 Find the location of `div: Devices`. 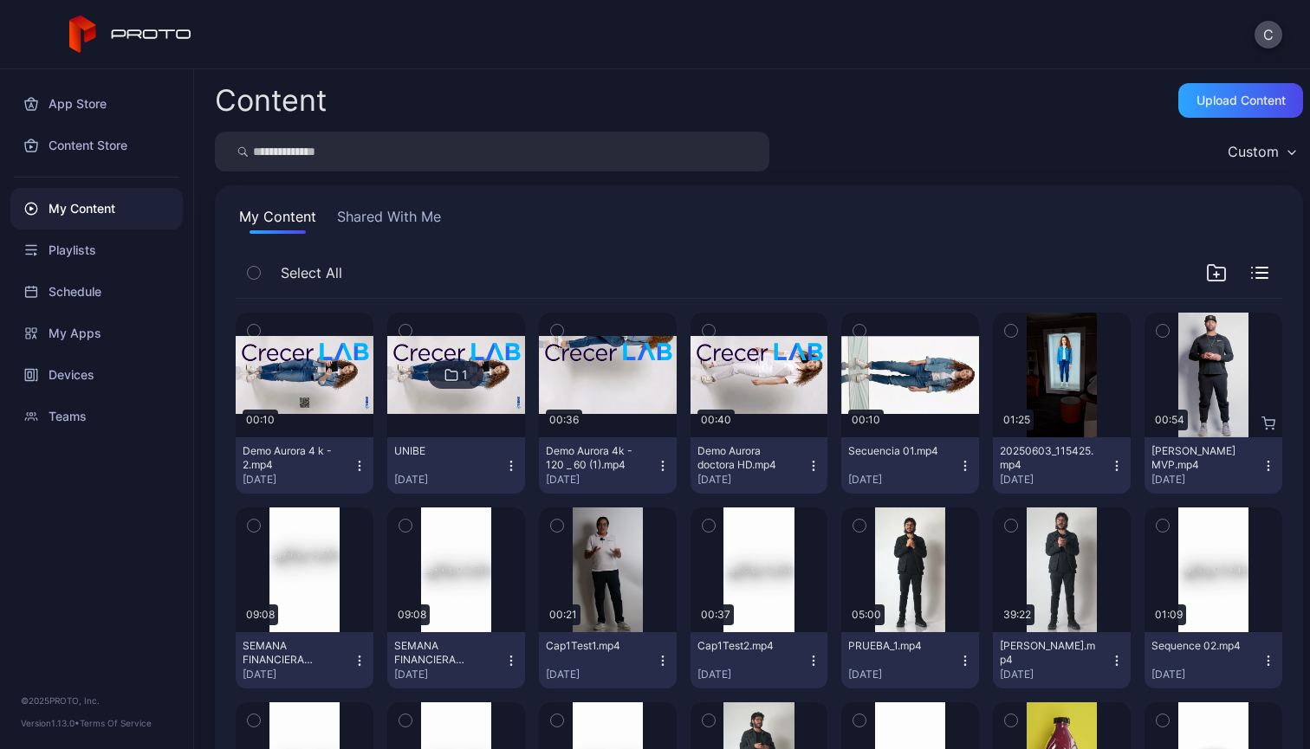

div: Devices is located at coordinates (96, 375).